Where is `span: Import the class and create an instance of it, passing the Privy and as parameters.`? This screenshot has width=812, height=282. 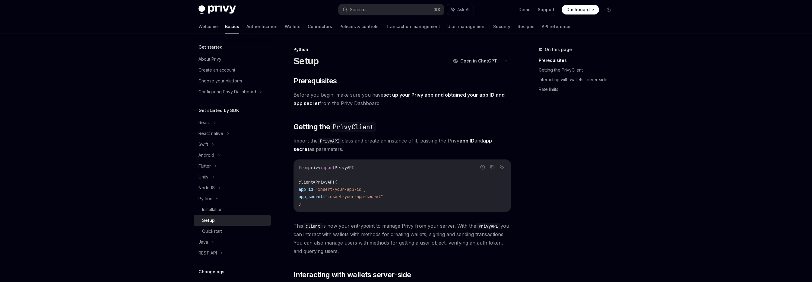
span: Import the class and create an instance of it, passing the Privy and as parameters. is located at coordinates (402, 145).